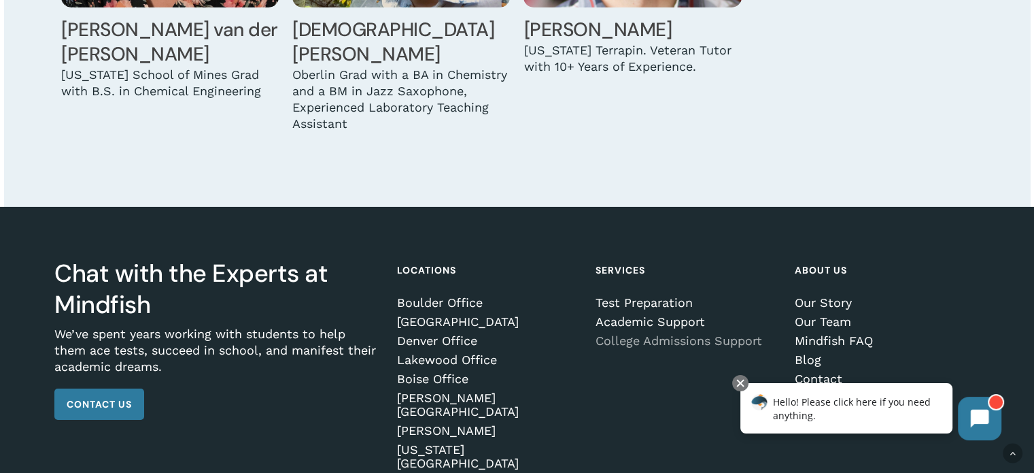  What do you see at coordinates (216, 357) in the screenshot?
I see `p: We’ve spent years working with students to help them ace tests, succeed in school, and manifest t...` at bounding box center [216, 357].